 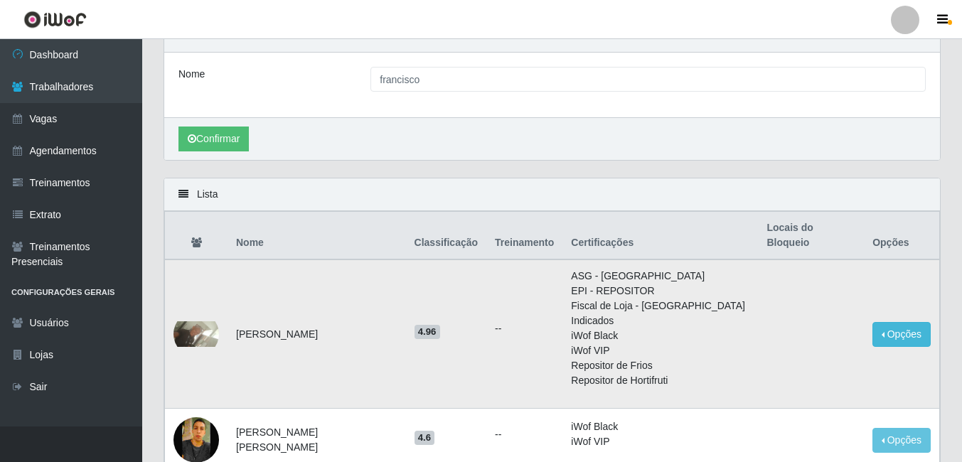 I want to click on span: 4.6, so click(x=424, y=438).